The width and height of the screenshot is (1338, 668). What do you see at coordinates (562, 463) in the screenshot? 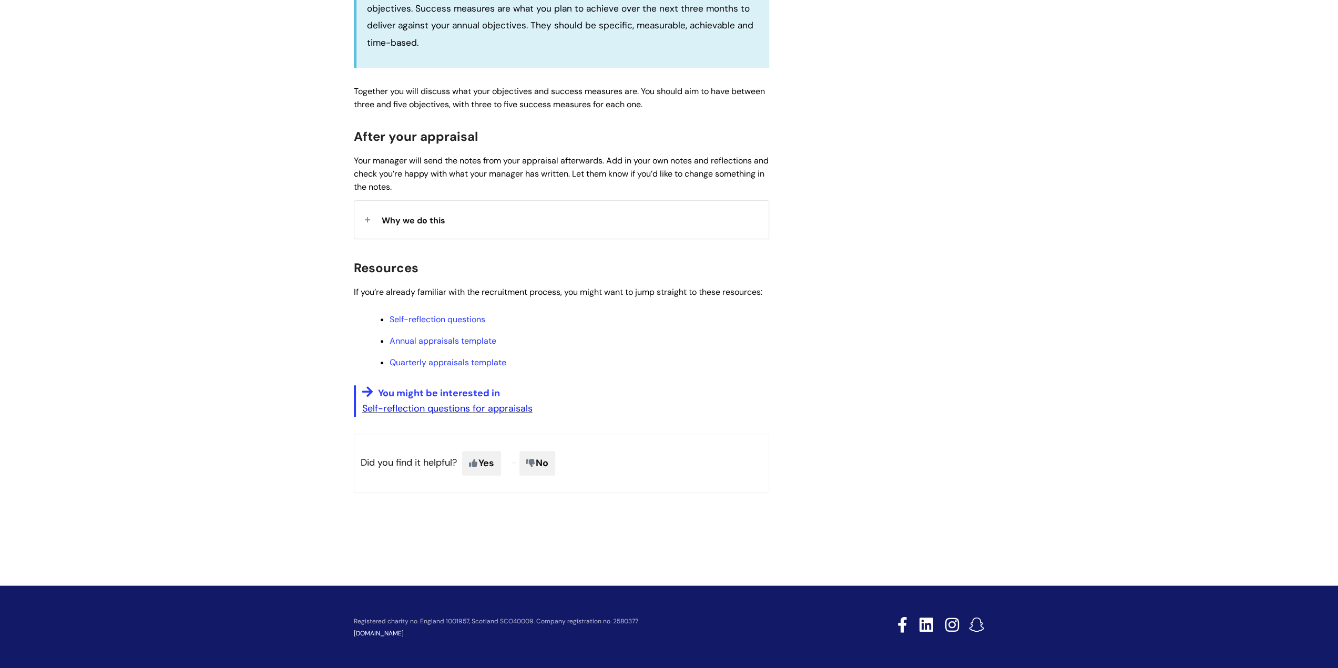
I see `p: Did you find it helpful?` at bounding box center [562, 463].